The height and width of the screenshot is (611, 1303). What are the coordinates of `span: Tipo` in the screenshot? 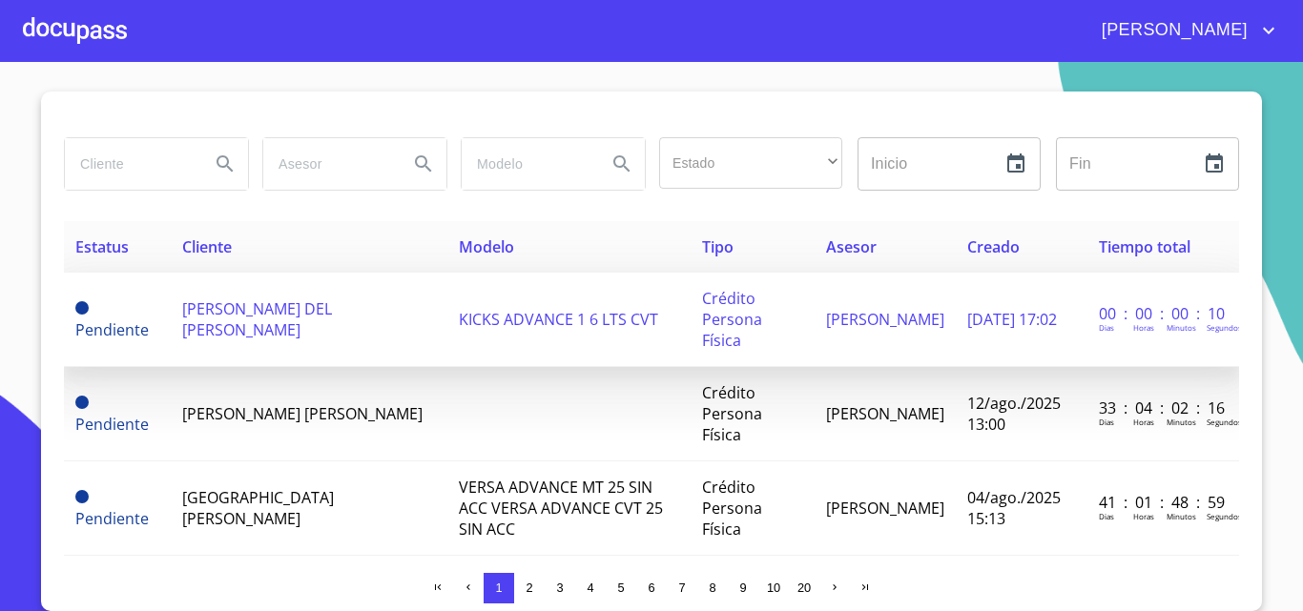 It's located at (717, 247).